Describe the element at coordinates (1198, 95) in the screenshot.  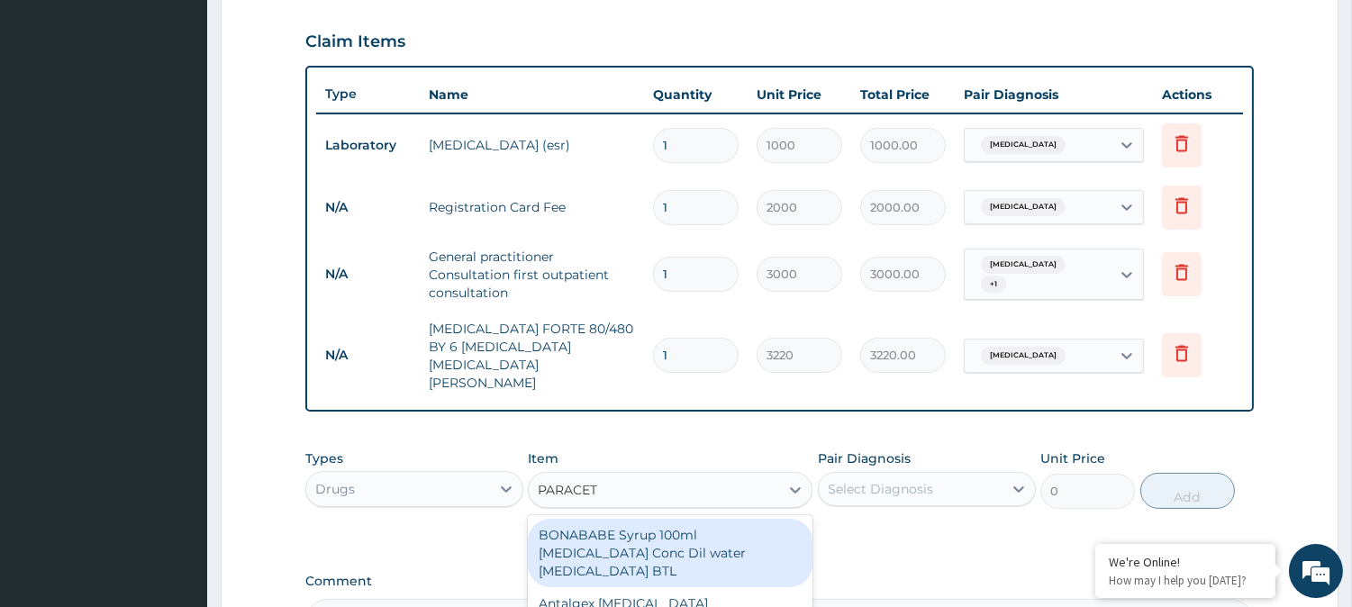
I see `th: Actions` at that location.